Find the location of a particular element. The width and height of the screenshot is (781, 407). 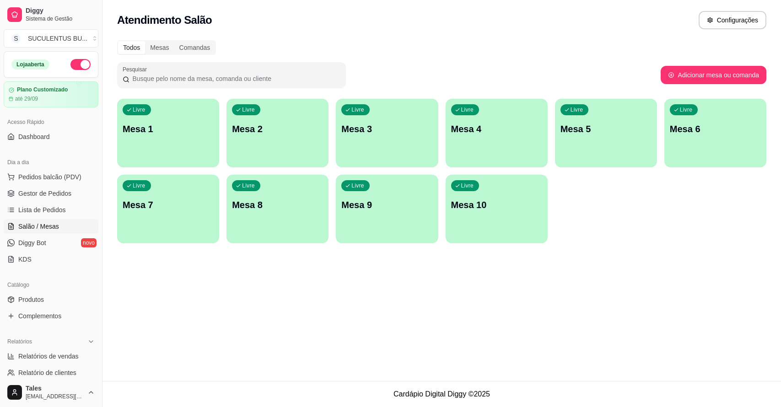

button: LivreMesa 9 is located at coordinates (387, 209).